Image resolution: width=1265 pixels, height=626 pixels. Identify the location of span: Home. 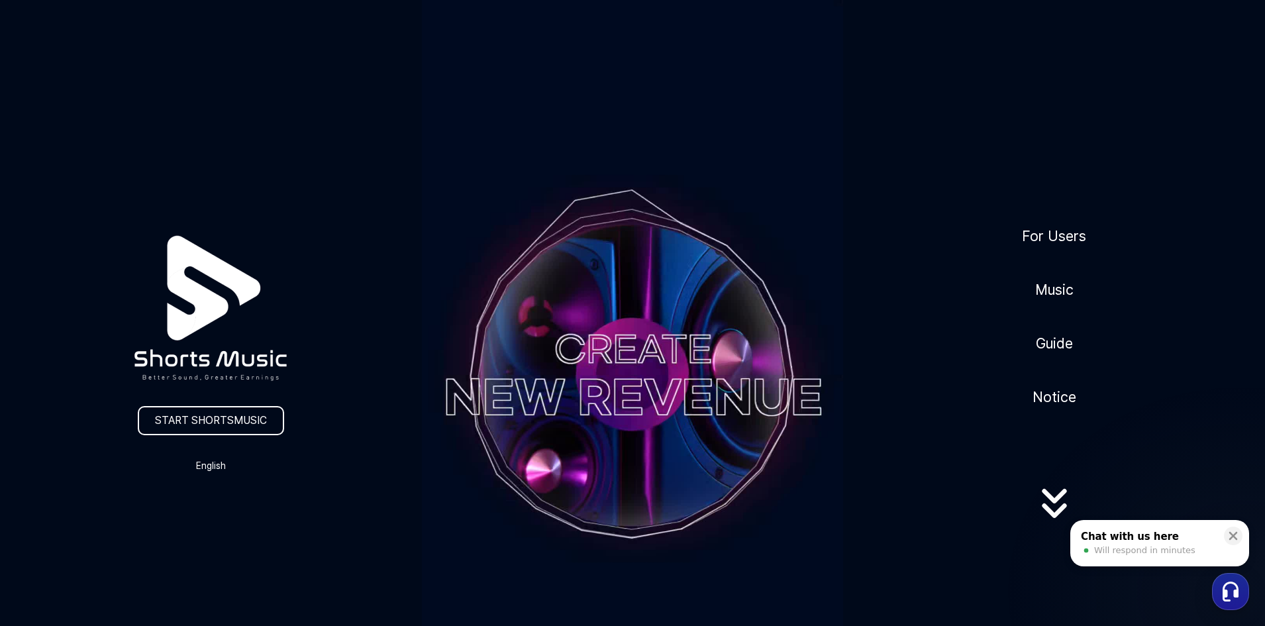
(45, 445).